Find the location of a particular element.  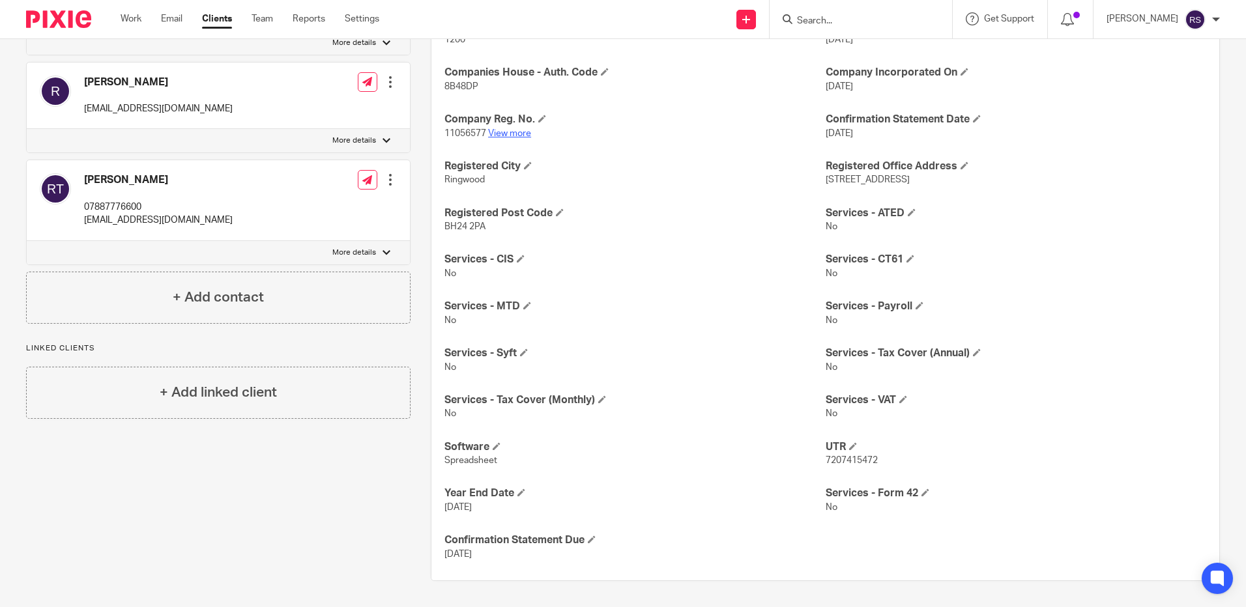

span: 11056577 is located at coordinates (465, 134).